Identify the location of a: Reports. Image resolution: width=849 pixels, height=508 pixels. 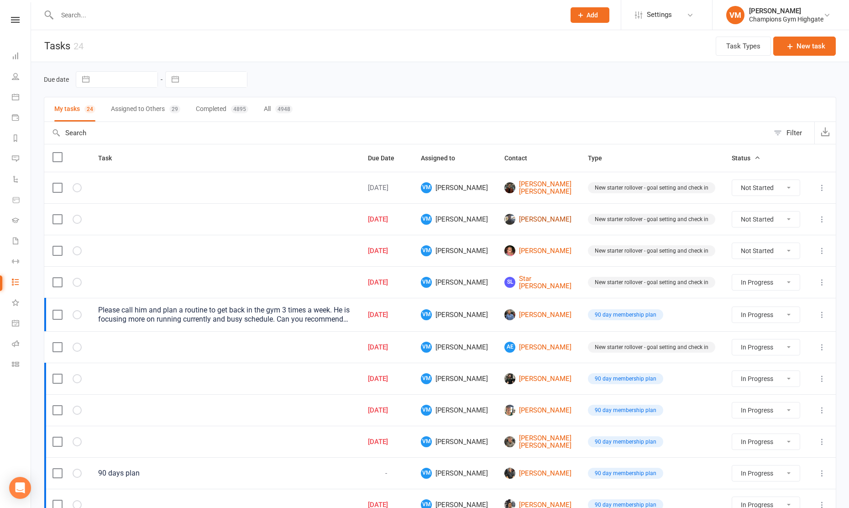
(21, 139).